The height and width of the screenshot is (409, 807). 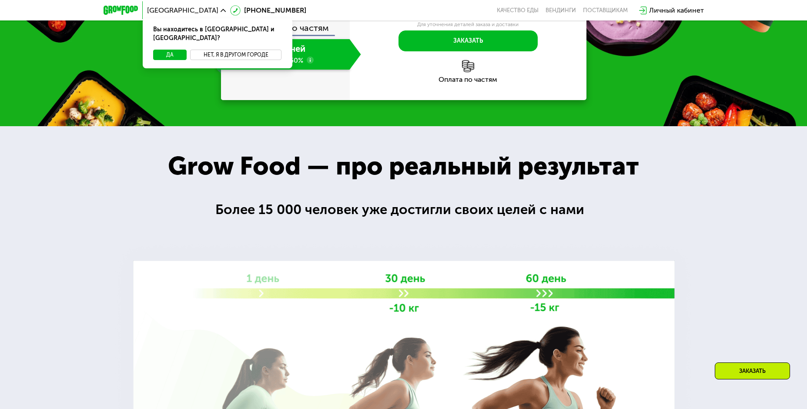 I want to click on a: Качество еды, so click(x=518, y=10).